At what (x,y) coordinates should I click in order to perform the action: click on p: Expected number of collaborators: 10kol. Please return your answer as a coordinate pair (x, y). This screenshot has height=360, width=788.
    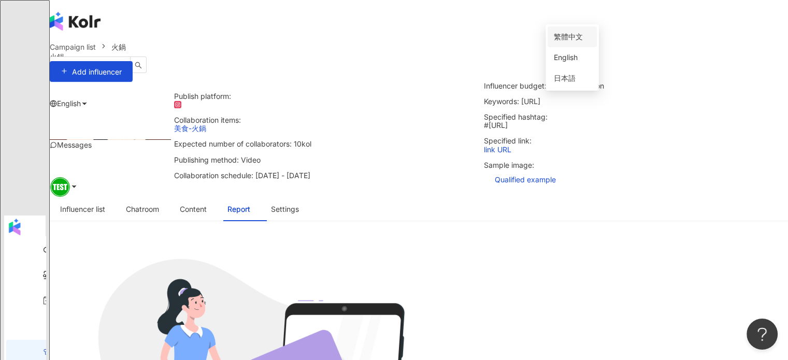
    Looking at the image, I should click on (326, 144).